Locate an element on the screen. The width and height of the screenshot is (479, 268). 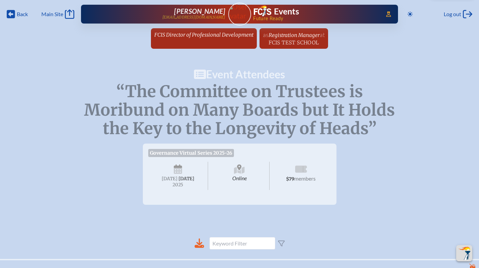
span: Registration Manager is located at coordinates (294, 35).